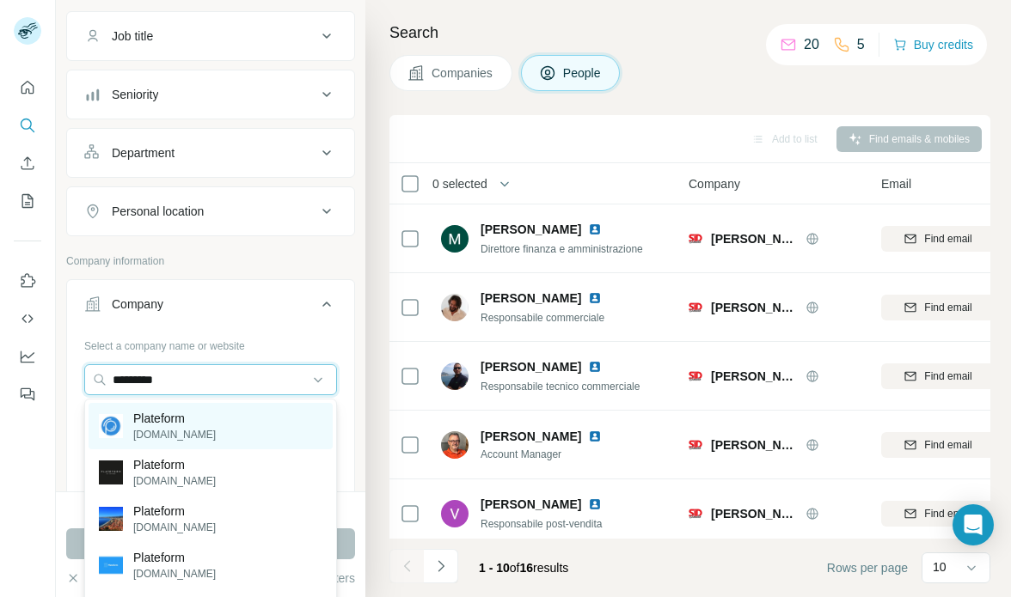  What do you see at coordinates (527, 568) in the screenshot?
I see `span: 16` at bounding box center [527, 568].